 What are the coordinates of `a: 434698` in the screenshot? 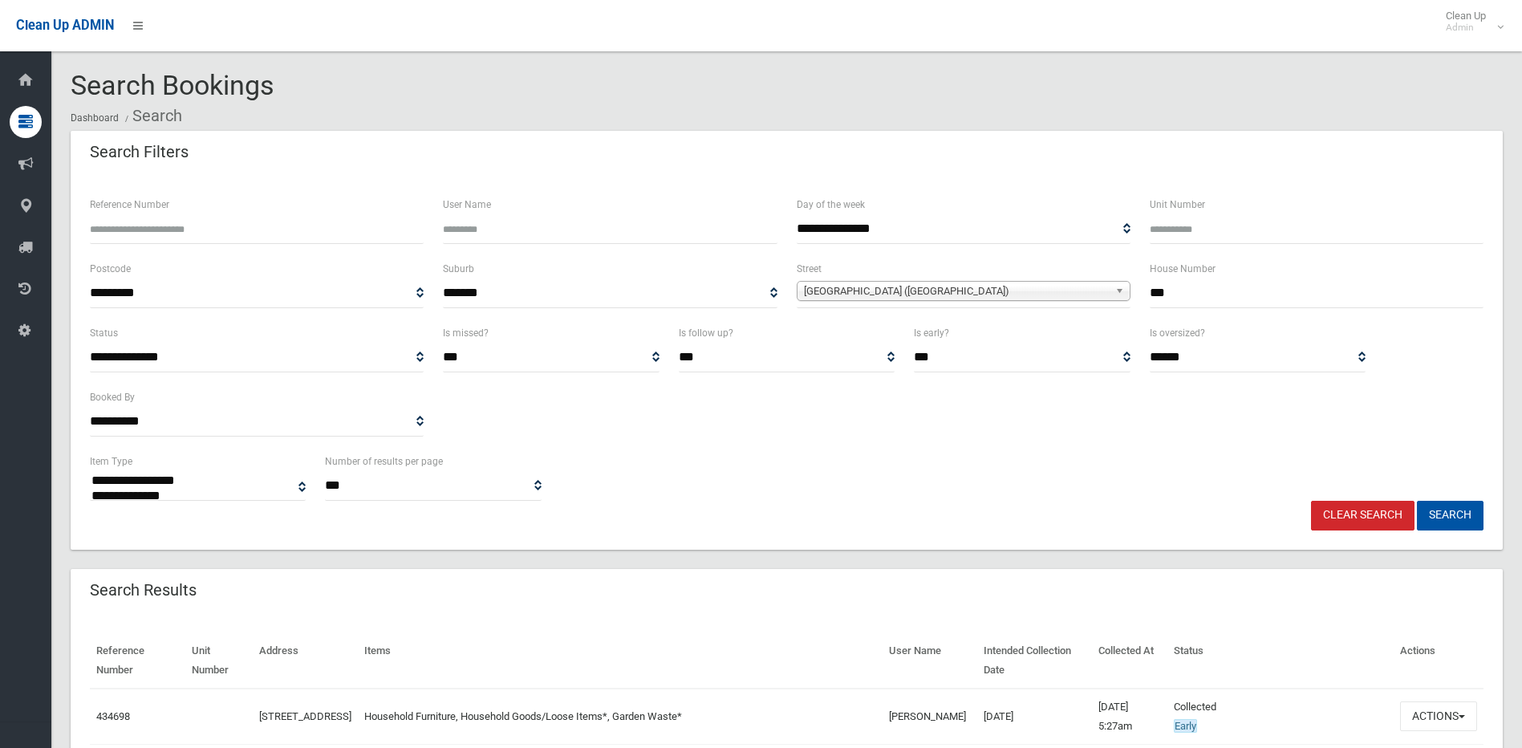 It's located at (113, 716).